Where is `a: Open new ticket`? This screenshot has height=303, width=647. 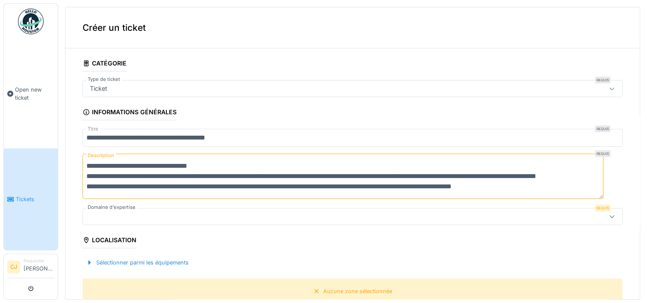
a: Open new ticket is located at coordinates (31, 94).